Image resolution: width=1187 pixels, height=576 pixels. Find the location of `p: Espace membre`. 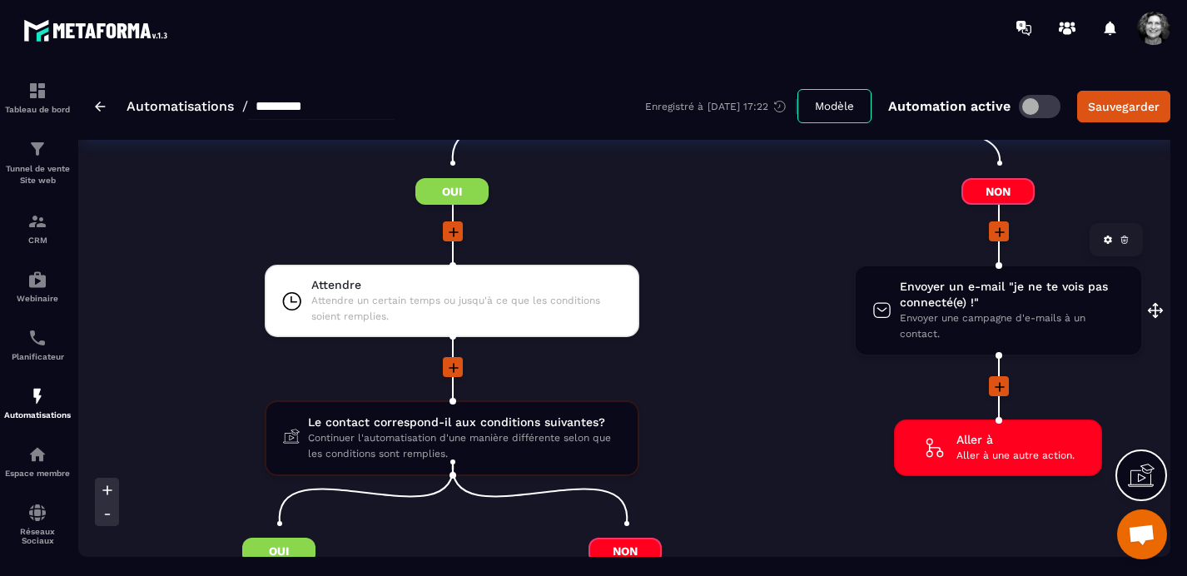

p: Espace membre is located at coordinates (37, 473).